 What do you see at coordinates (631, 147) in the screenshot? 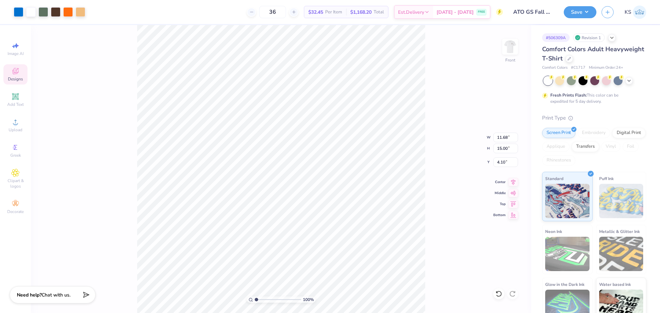
I see `div: Foil` at bounding box center [631, 147].